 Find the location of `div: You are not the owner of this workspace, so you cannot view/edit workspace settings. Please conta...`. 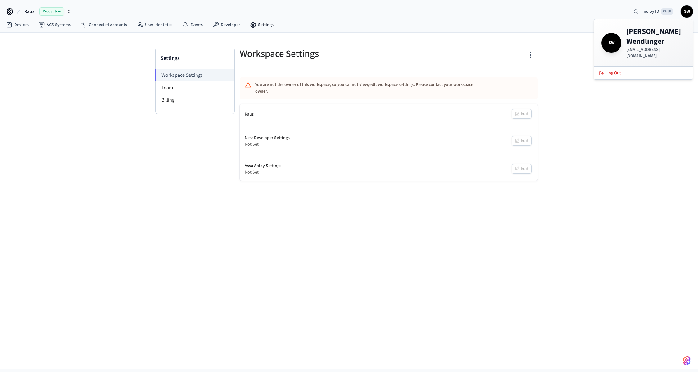

div: You are not the owner of this workspace, so you cannot view/edit workspace settings. Please conta... is located at coordinates (370, 88).